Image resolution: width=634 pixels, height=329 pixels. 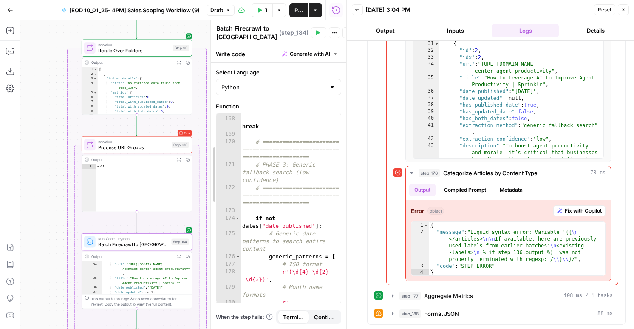 I want to click on div: Step 136, so click(x=180, y=145).